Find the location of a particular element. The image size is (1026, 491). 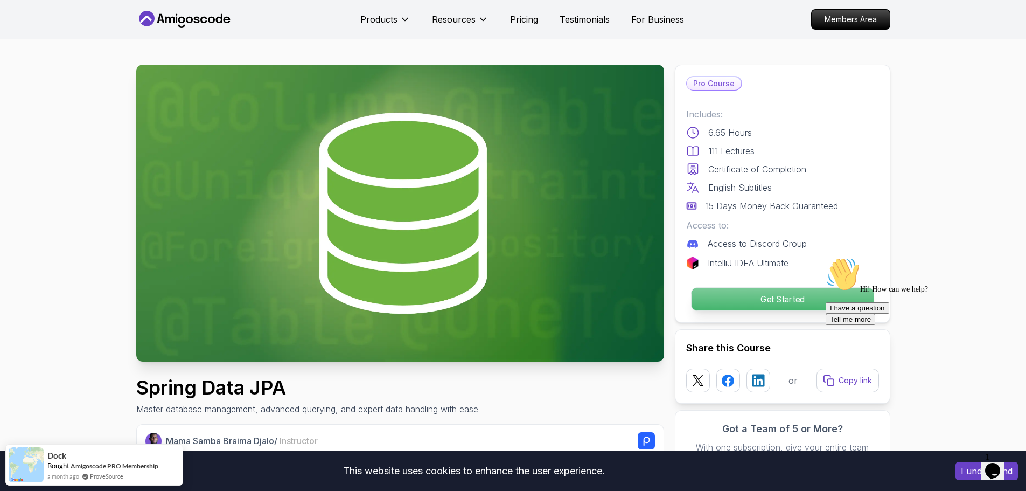

p: Includes: is located at coordinates (782, 114).